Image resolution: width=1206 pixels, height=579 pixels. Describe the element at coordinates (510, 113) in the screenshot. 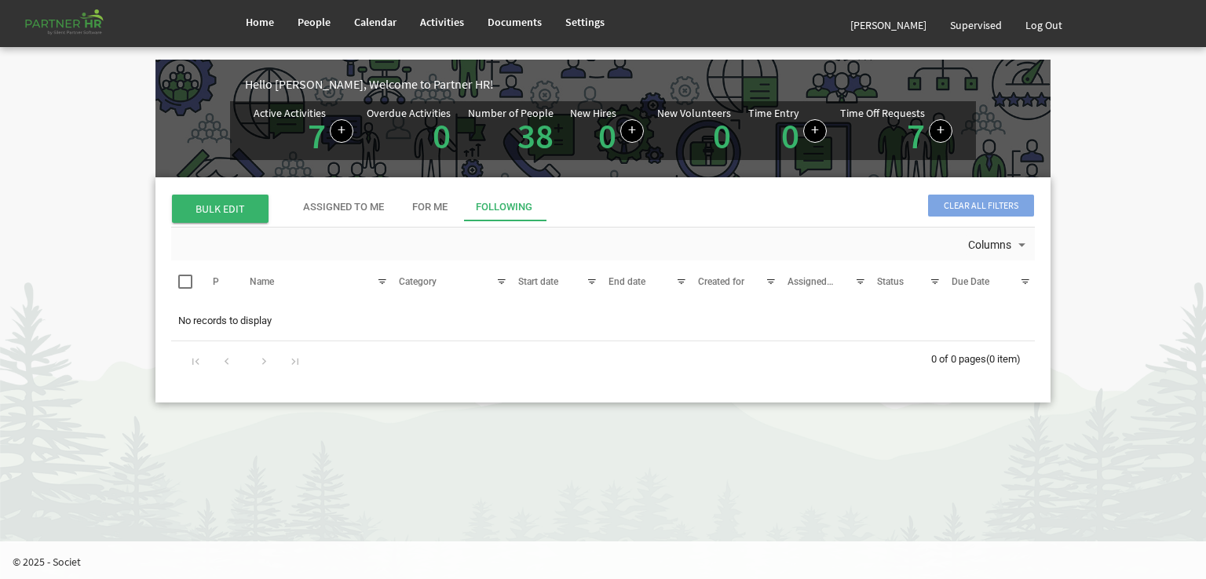

I see `div: Number of People` at that location.